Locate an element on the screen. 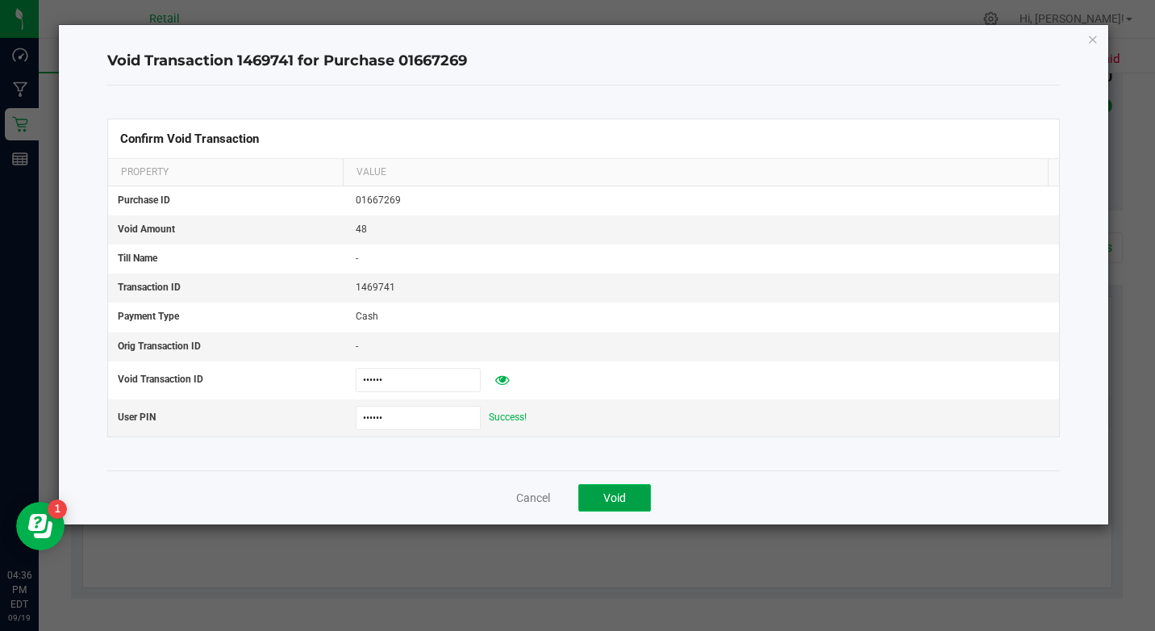 The image size is (1155, 631). span: Purchase ID is located at coordinates (144, 200).